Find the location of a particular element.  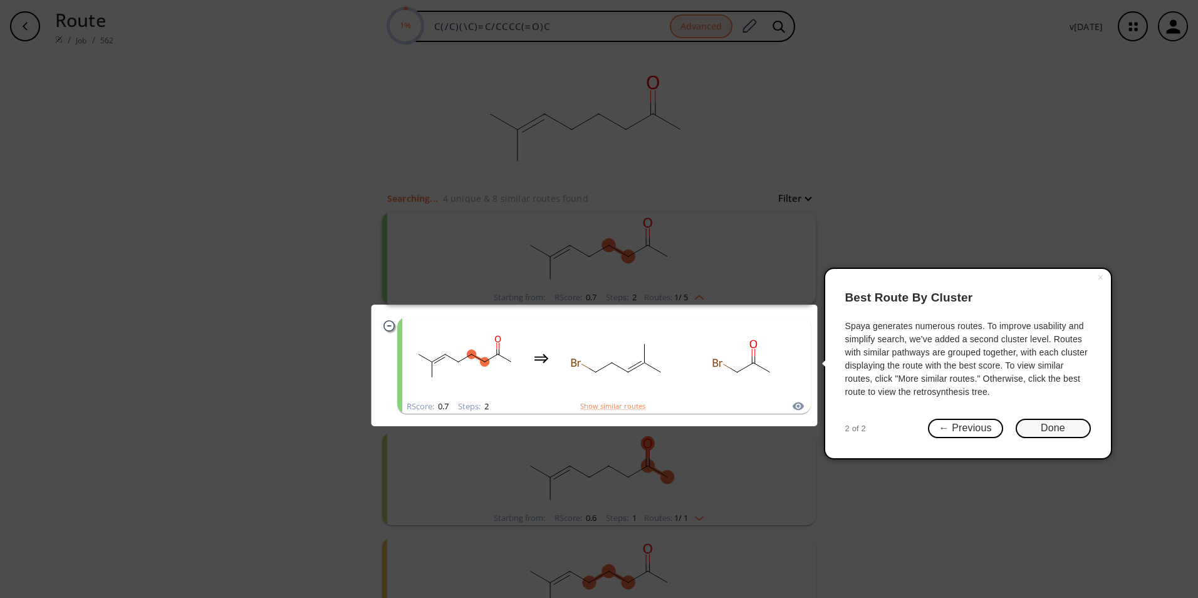

span: 2 of 2 is located at coordinates (855, 429).